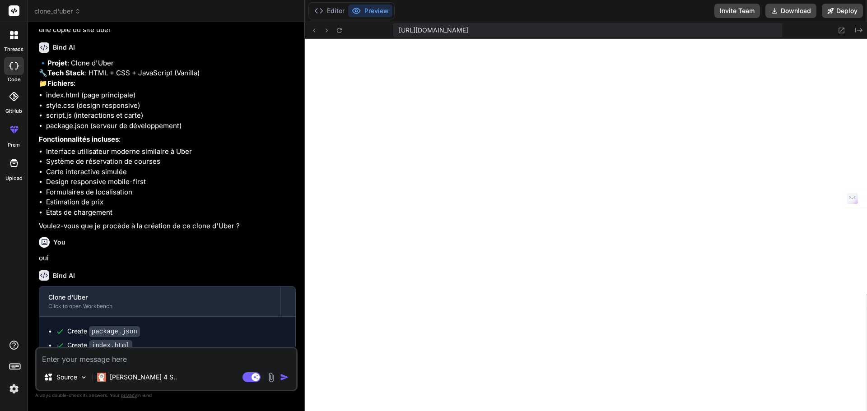  Describe the element at coordinates (171, 95) in the screenshot. I see `li: index.html (page principale)` at that location.